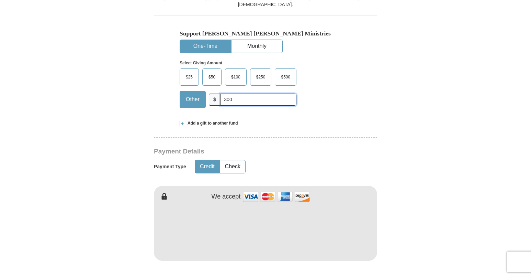 This screenshot has height=277, width=531. What do you see at coordinates (233, 166) in the screenshot?
I see `button: Check` at bounding box center [233, 166].